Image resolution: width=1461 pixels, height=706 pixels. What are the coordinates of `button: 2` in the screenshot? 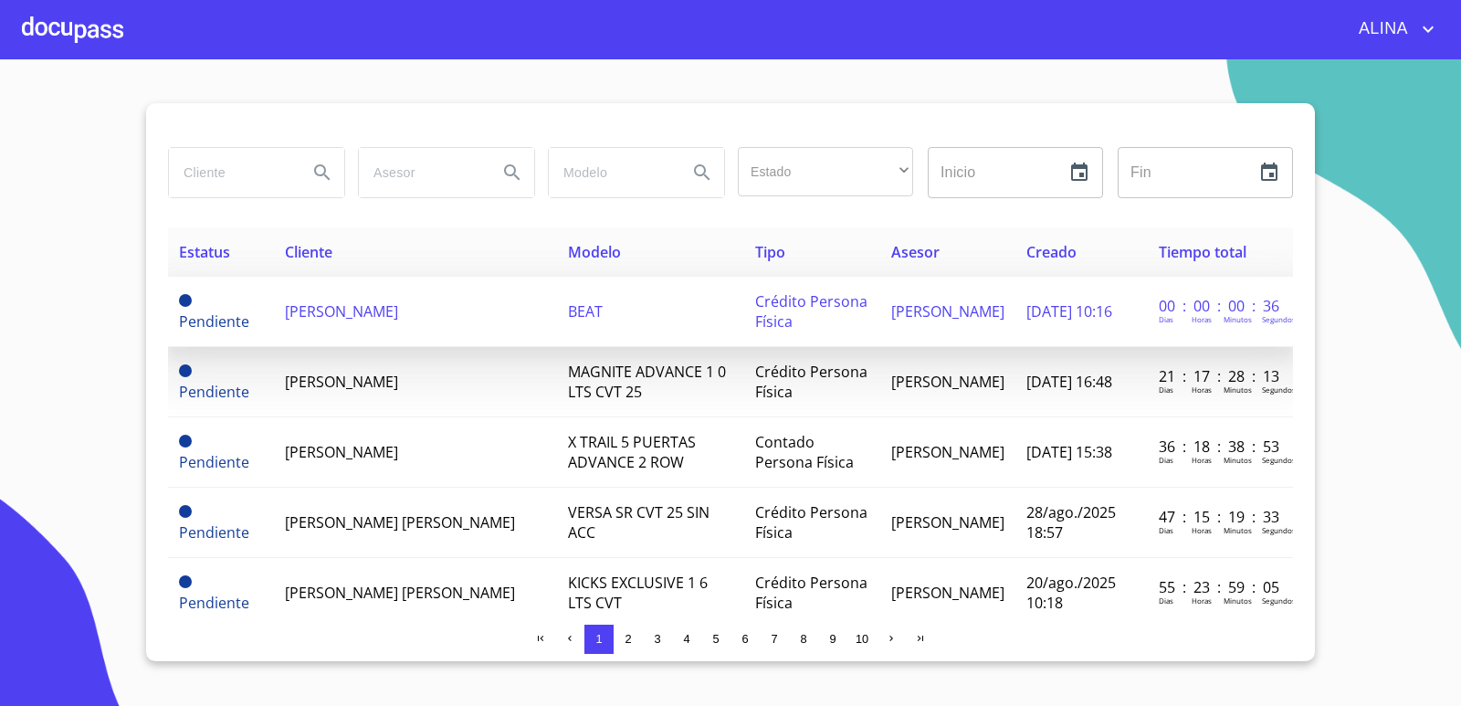 It's located at (628, 639).